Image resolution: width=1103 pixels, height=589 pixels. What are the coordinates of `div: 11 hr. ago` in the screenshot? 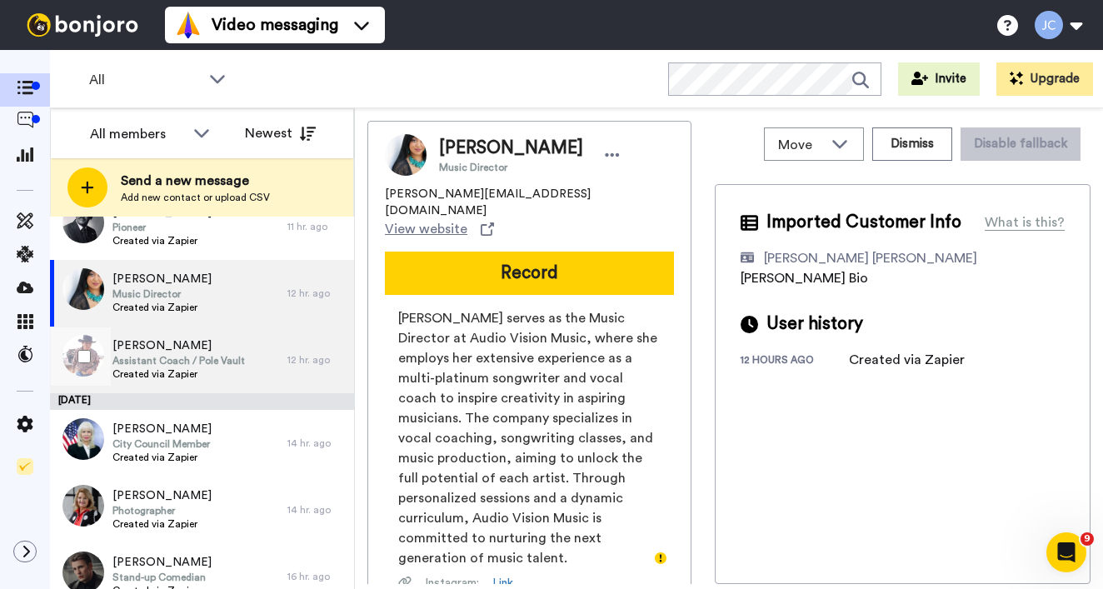 It's located at (316, 227).